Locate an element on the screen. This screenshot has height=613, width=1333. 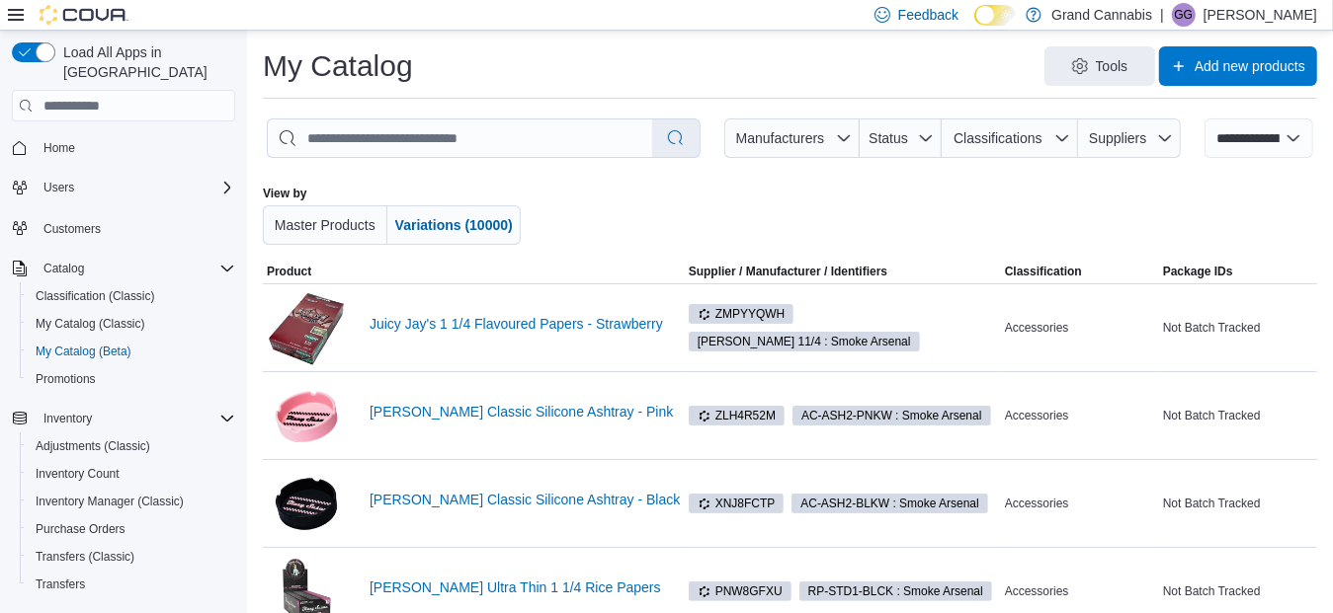
a: Promotions is located at coordinates (65, 379).